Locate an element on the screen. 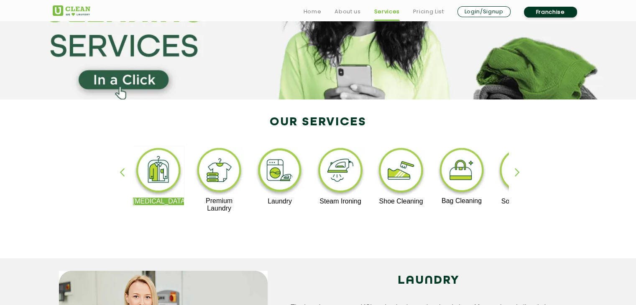 The width and height of the screenshot is (636, 305). p: Laundry is located at coordinates (280, 201).